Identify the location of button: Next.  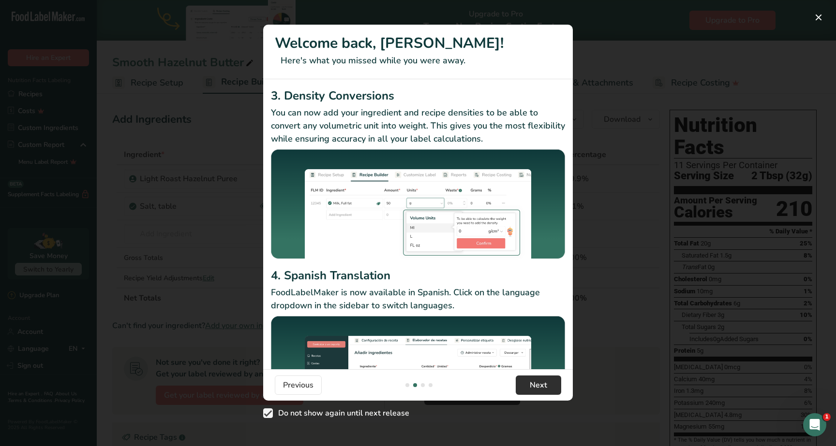
(538, 385).